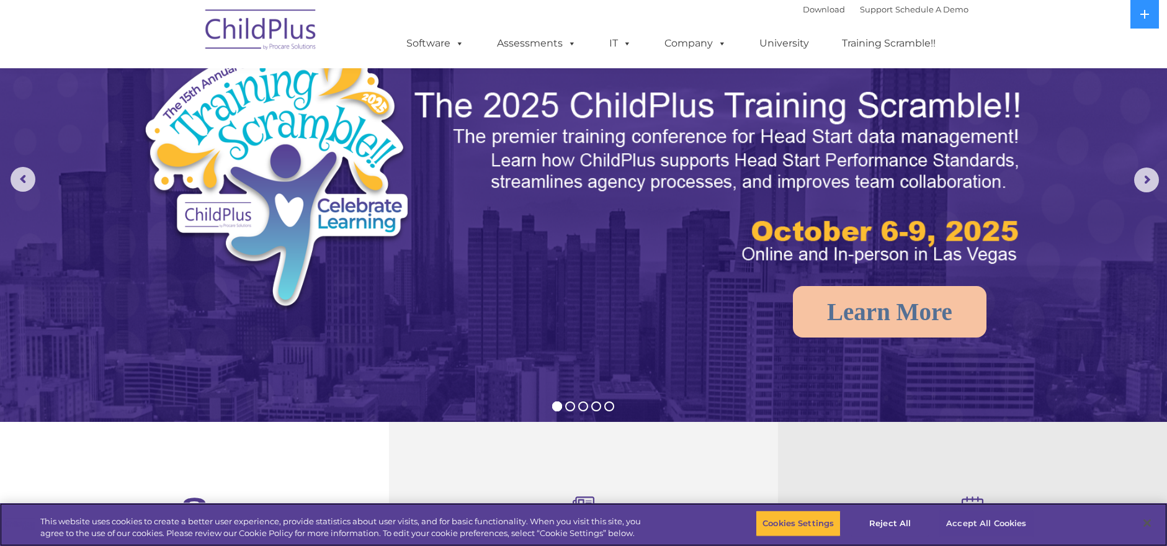 The image size is (1167, 546). I want to click on a: Schedule A Demo, so click(932, 9).